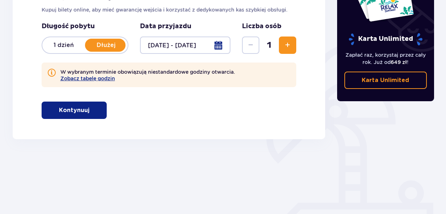  What do you see at coordinates (169, 10) in the screenshot?
I see `p: Kupuj bilety online, aby mieć gwarancję wejścia i korzystać z dedykowanych kas szybkiej obsługi.` at bounding box center [169, 10].